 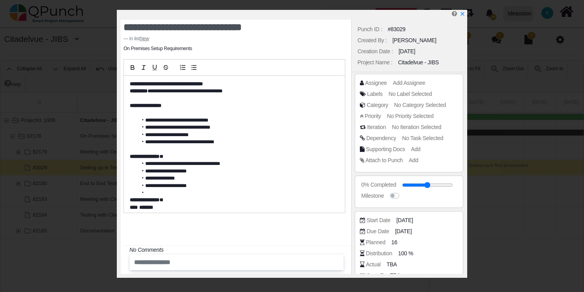 I want to click on span: No Task Selected, so click(x=423, y=138).